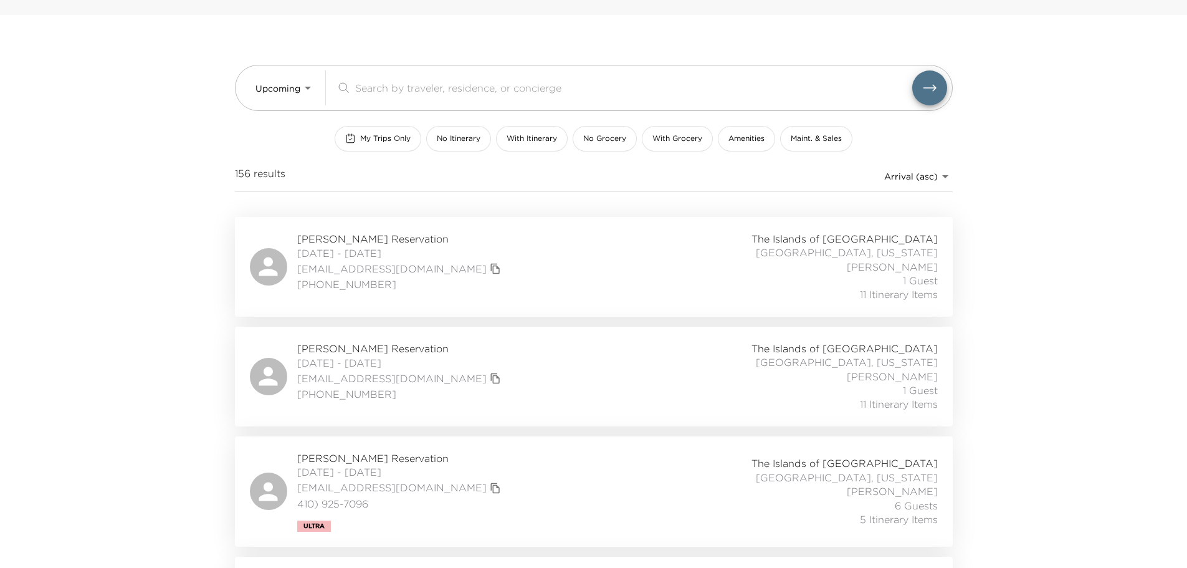  Describe the element at coordinates (385, 138) in the screenshot. I see `span: My Trips Only` at that location.